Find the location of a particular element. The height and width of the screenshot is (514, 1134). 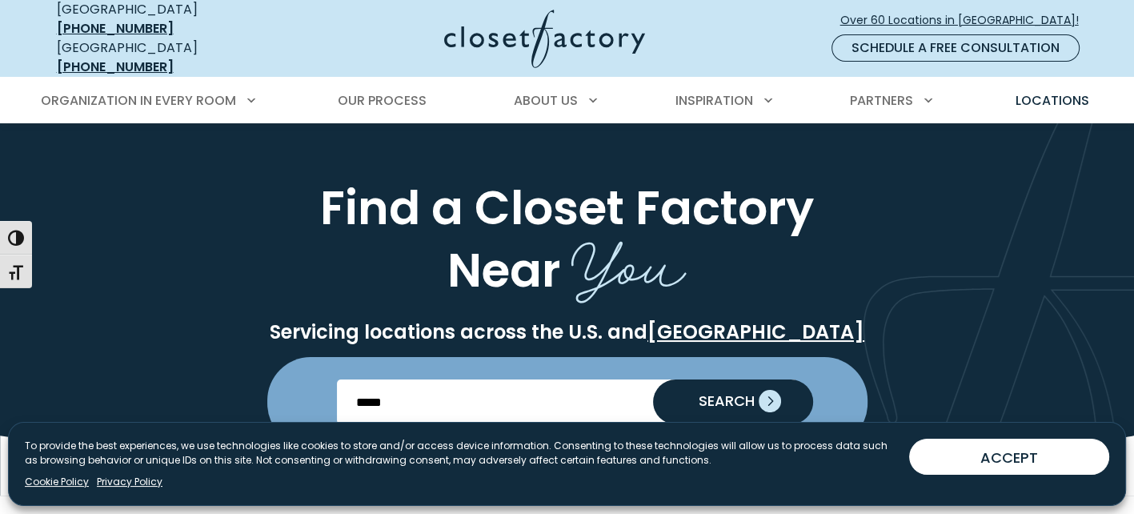

button: Search our Nationwide Locations is located at coordinates (733, 402).